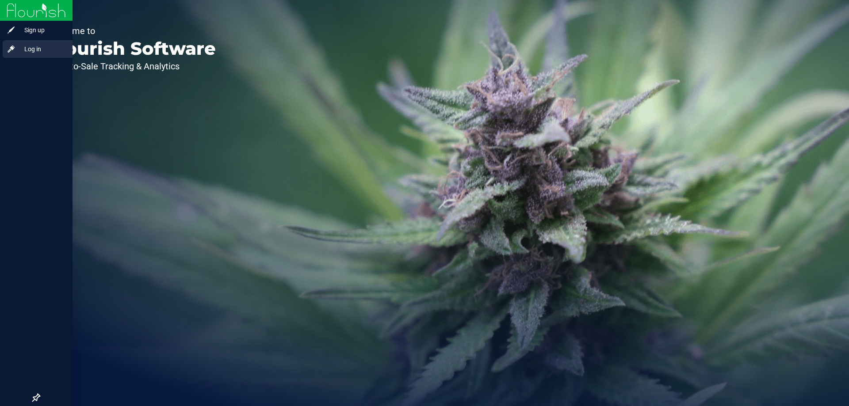  What do you see at coordinates (132, 66) in the screenshot?
I see `p: Seed-to-Sale Tracking & Analytics` at bounding box center [132, 66].